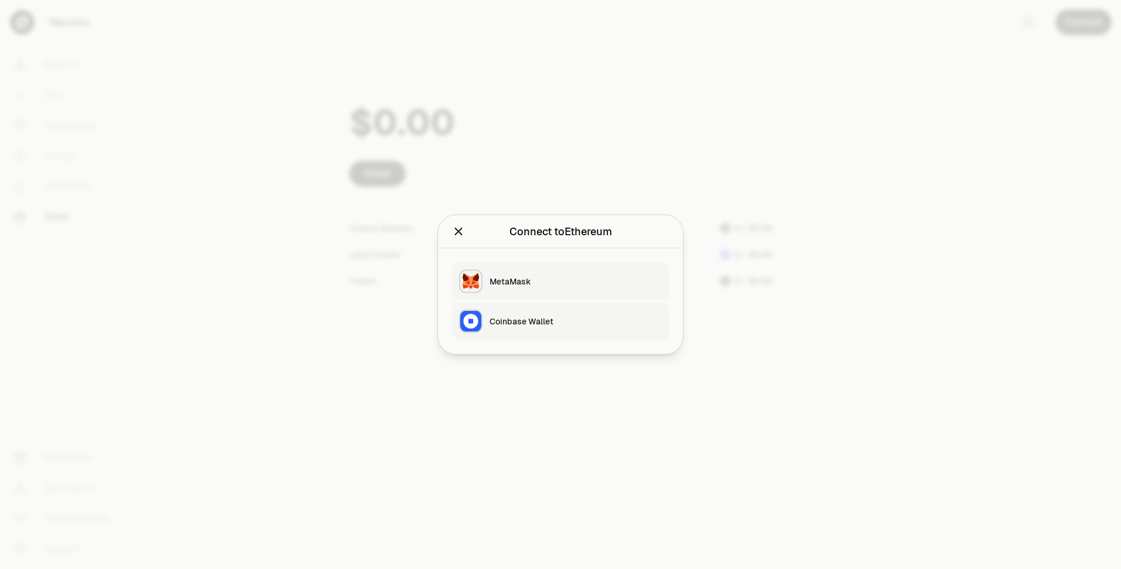 The image size is (1121, 569). What do you see at coordinates (471, 281) in the screenshot?
I see `img: MetaMask` at bounding box center [471, 281].